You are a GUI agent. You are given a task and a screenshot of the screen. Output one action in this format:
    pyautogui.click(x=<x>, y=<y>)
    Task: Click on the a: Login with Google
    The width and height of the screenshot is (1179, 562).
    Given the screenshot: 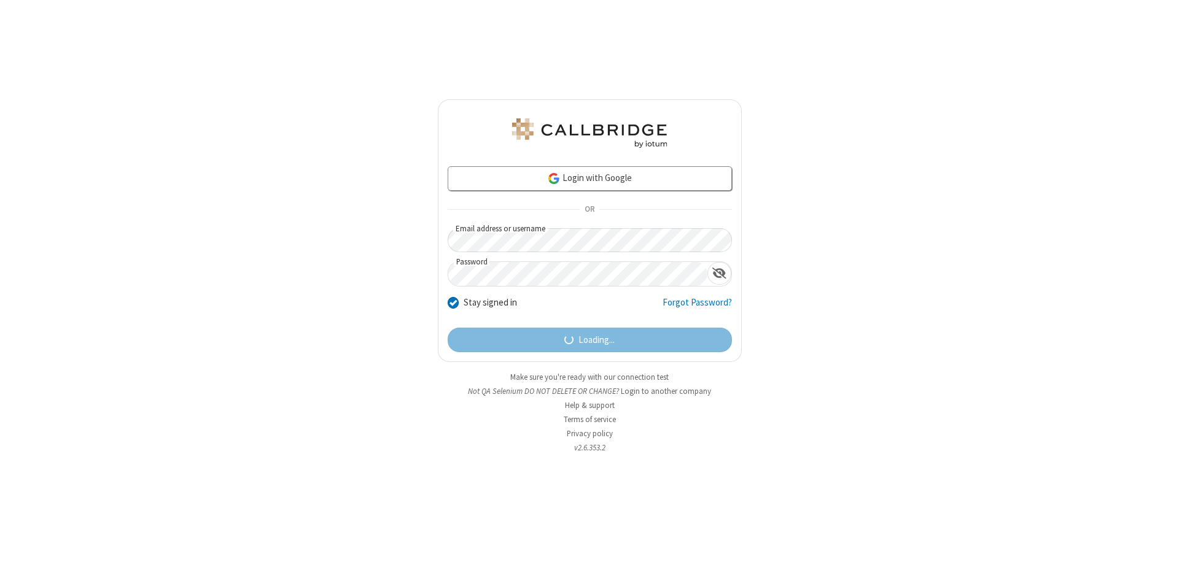 What is the action you would take?
    pyautogui.click(x=590, y=179)
    